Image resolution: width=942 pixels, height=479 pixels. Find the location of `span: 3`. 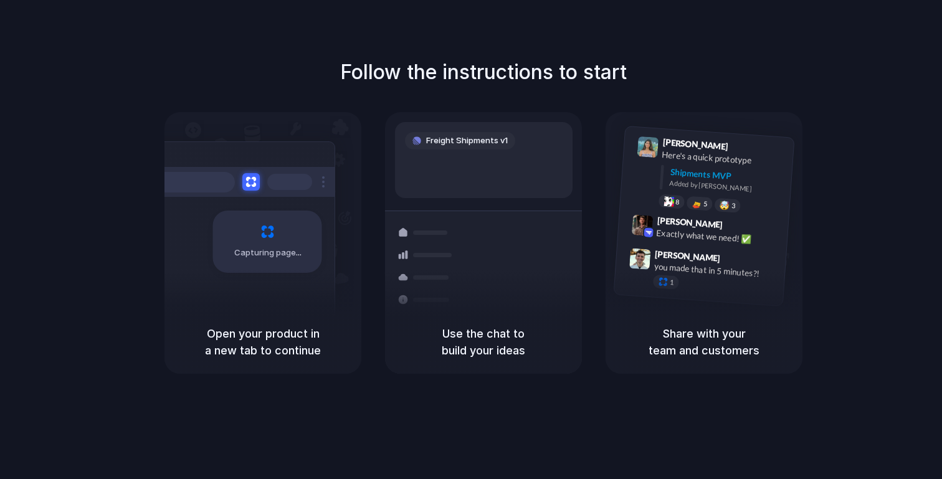

span: 3 is located at coordinates (733, 206).